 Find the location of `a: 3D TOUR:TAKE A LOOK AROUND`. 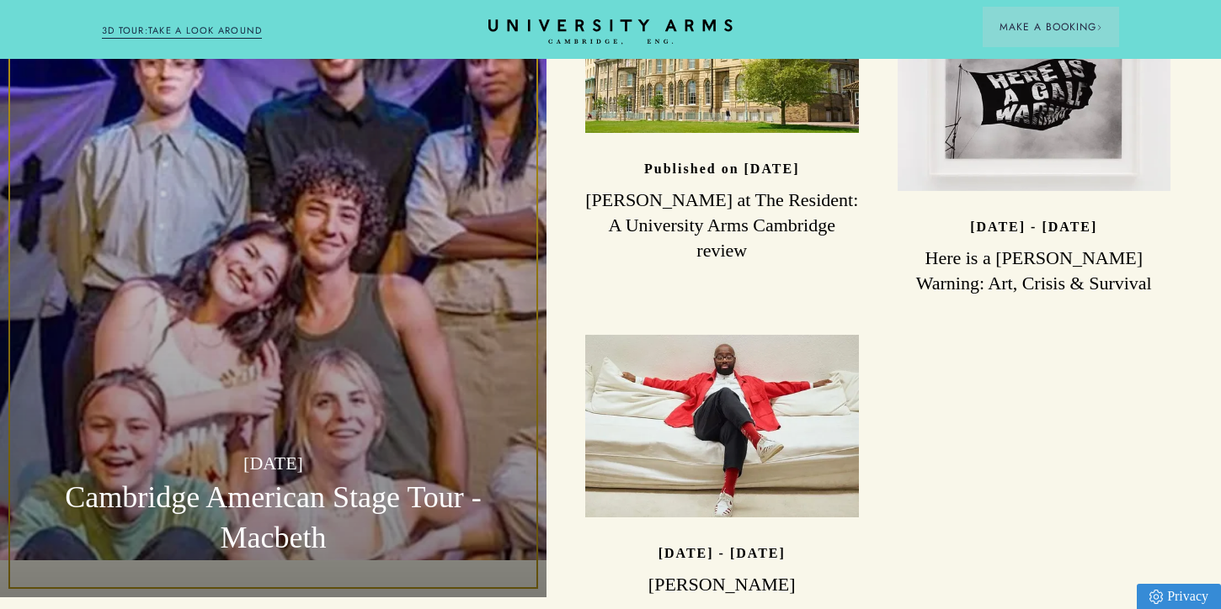

a: 3D TOUR:TAKE A LOOK AROUND is located at coordinates (182, 31).